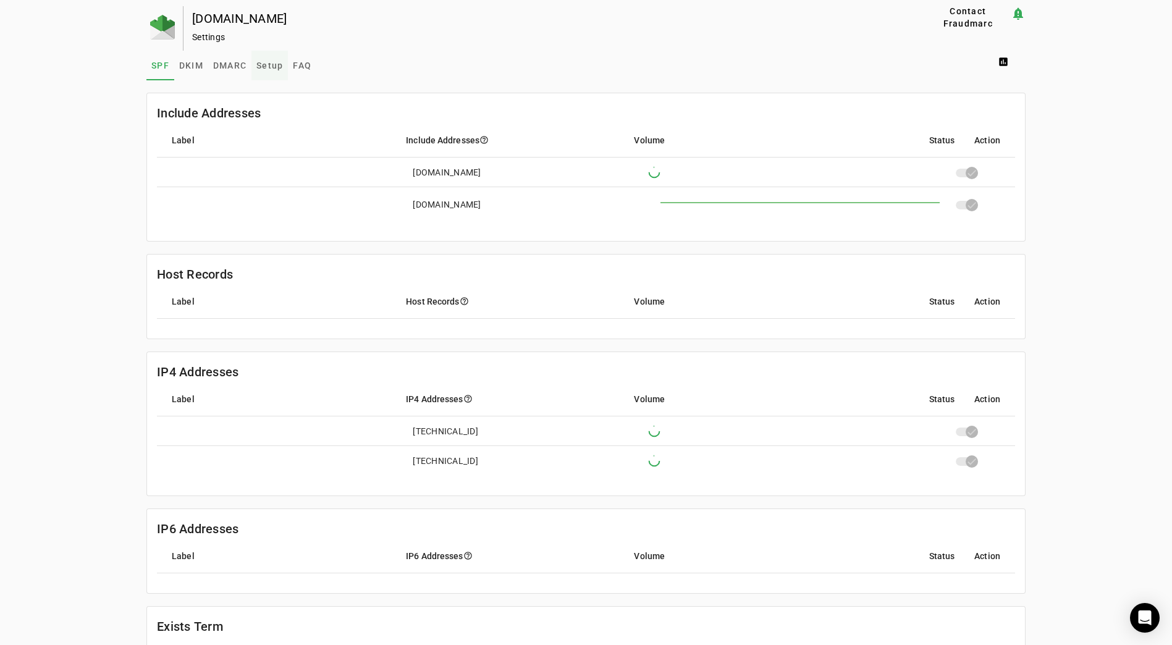 Image resolution: width=1172 pixels, height=645 pixels. I want to click on span: FAQ, so click(302, 66).